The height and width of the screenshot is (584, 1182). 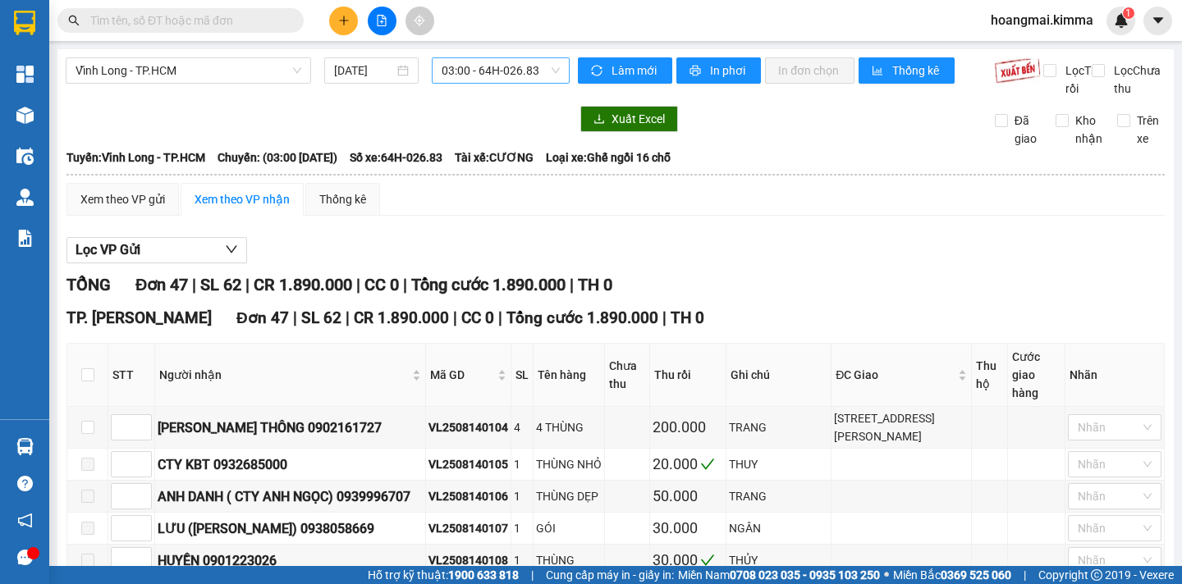 What do you see at coordinates (242, 199) in the screenshot?
I see `div: Xem theo VP nhận` at bounding box center [242, 199].